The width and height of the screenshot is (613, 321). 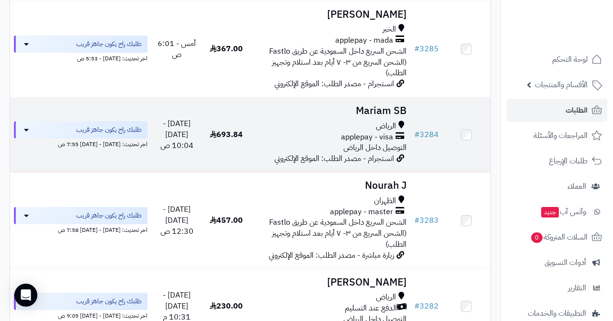 What do you see at coordinates (561, 85) in the screenshot?
I see `span: الأقسام والمنتجات` at bounding box center [561, 85].